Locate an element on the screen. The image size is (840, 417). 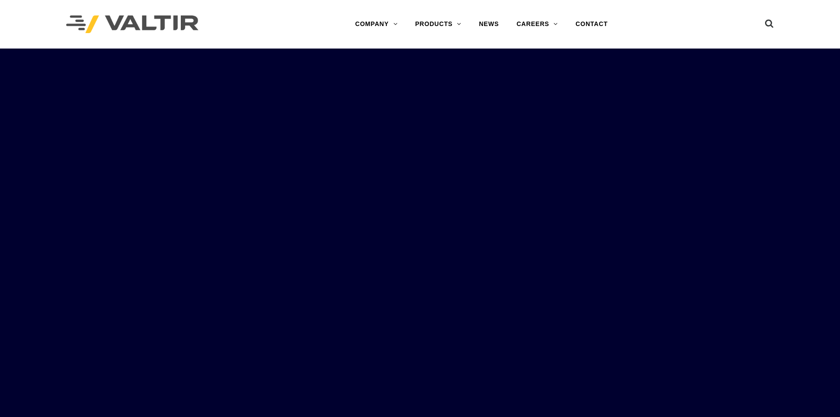
a: CONTACT is located at coordinates (591, 24).